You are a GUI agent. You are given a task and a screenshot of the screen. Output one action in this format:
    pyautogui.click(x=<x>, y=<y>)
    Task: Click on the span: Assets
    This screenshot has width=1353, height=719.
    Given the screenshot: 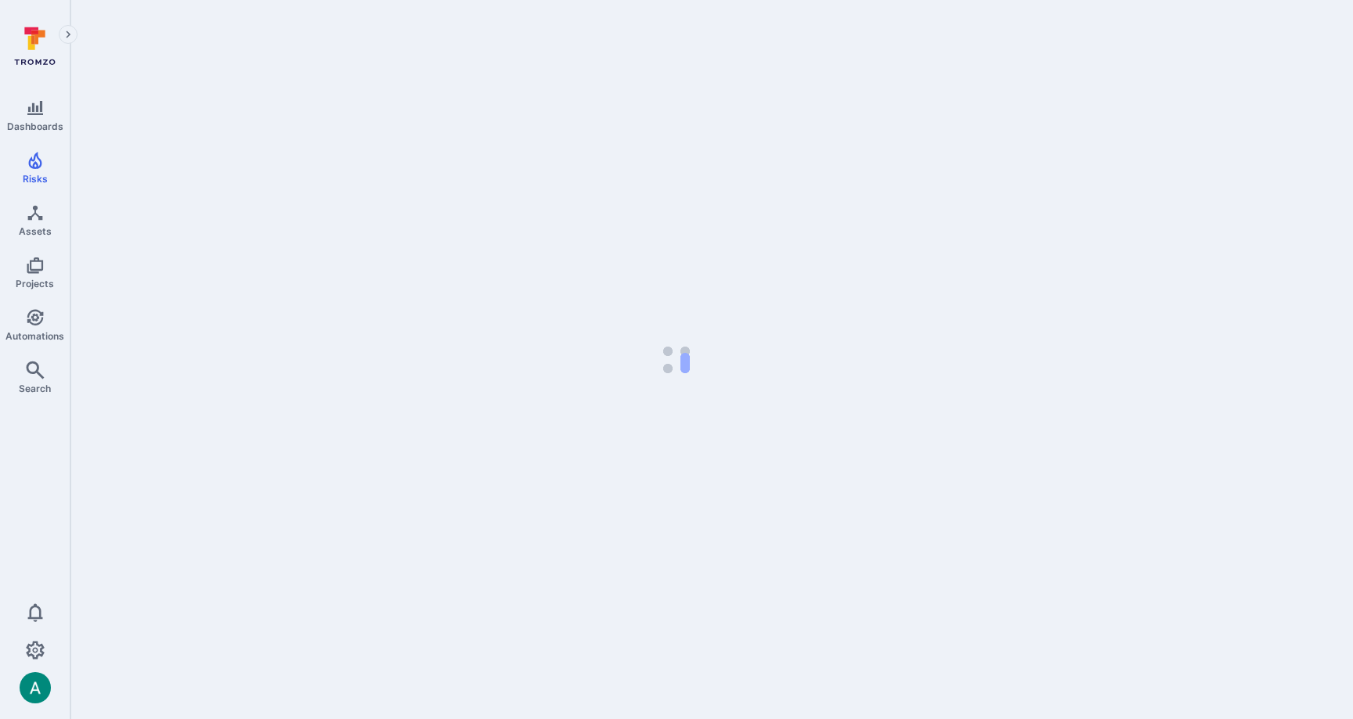 What is the action you would take?
    pyautogui.click(x=35, y=231)
    